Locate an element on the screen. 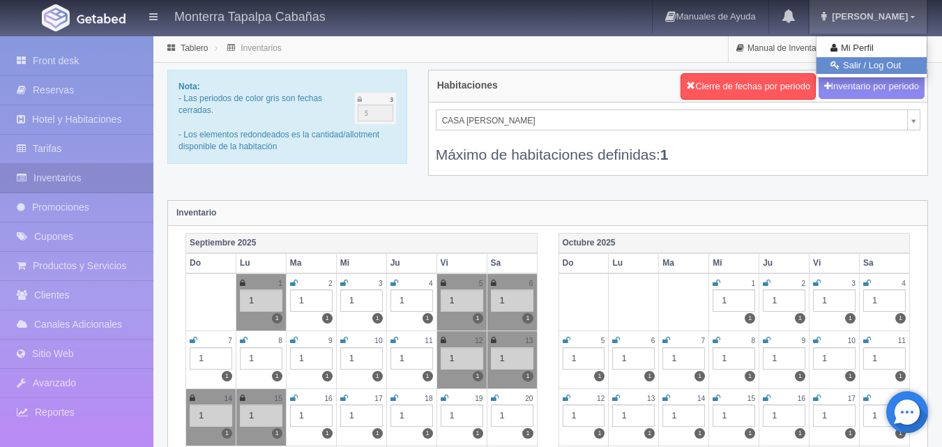 The image size is (942, 447). small: 6 is located at coordinates (653, 340).